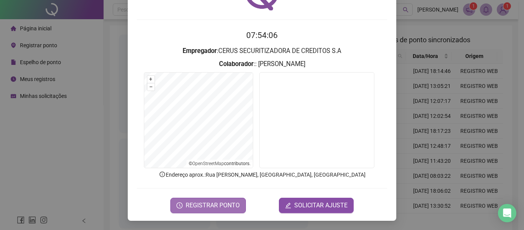  I want to click on span: clock-circle, so click(179, 205).